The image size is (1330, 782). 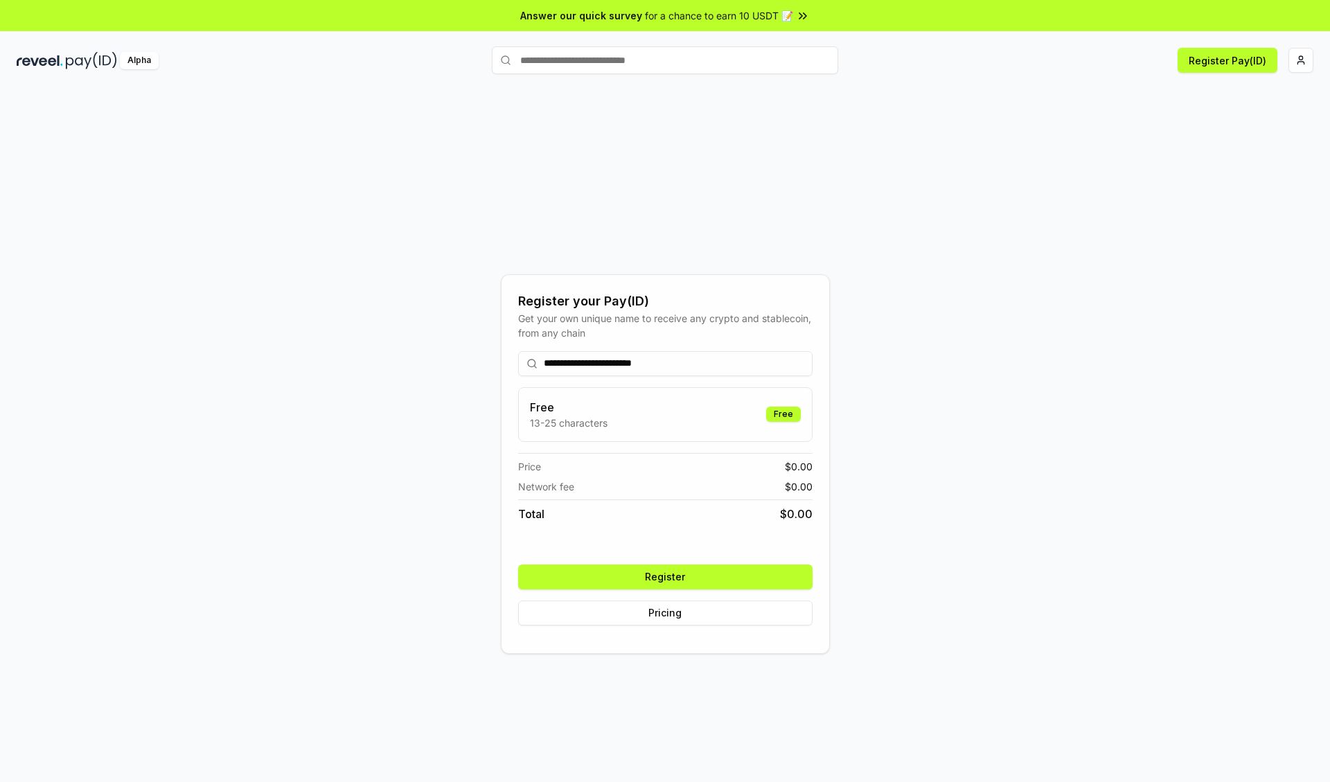 I want to click on span: Total, so click(x=531, y=514).